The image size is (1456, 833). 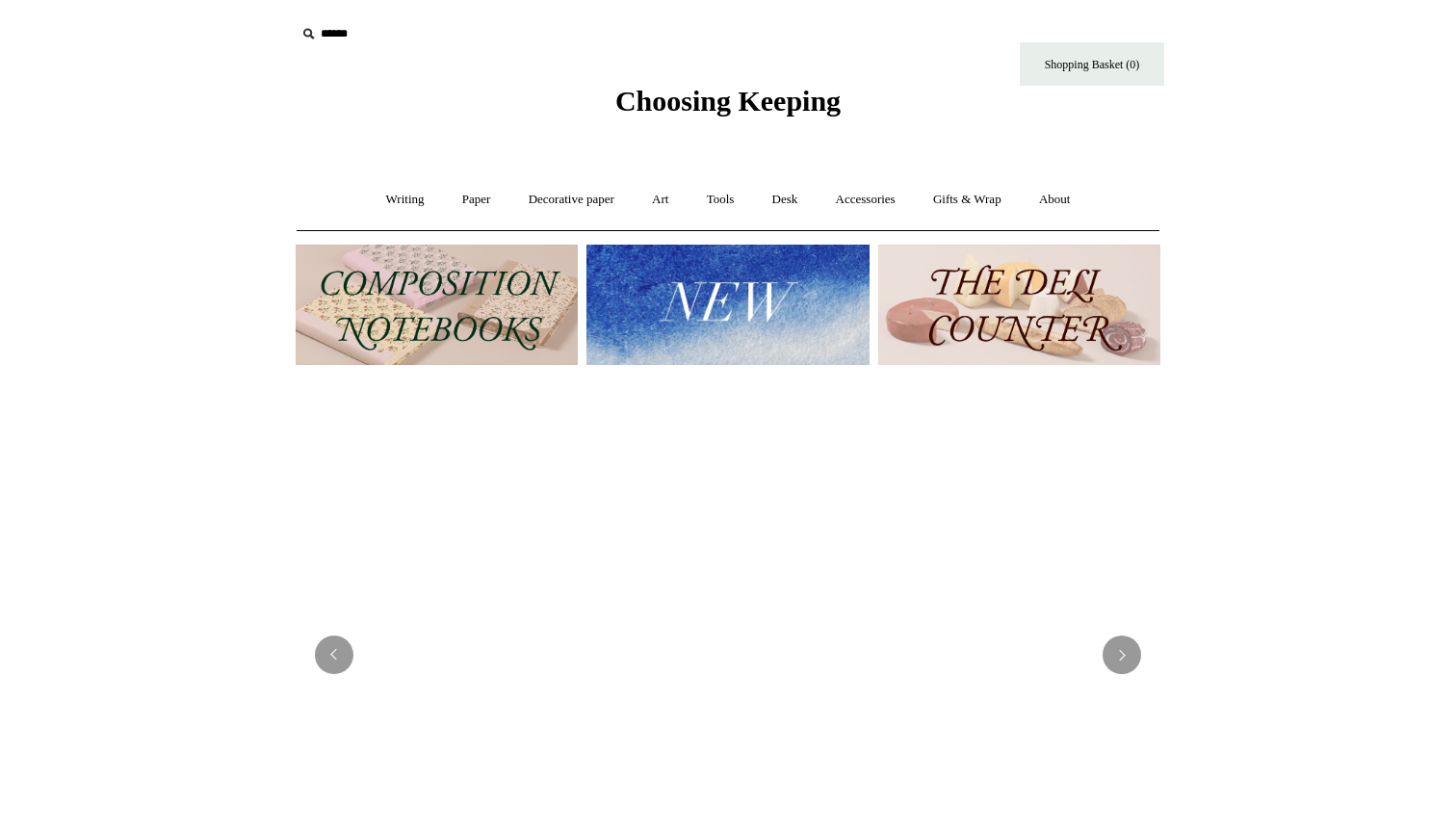 What do you see at coordinates (1019, 304) in the screenshot?
I see `img: The Deli Counter` at bounding box center [1019, 304].